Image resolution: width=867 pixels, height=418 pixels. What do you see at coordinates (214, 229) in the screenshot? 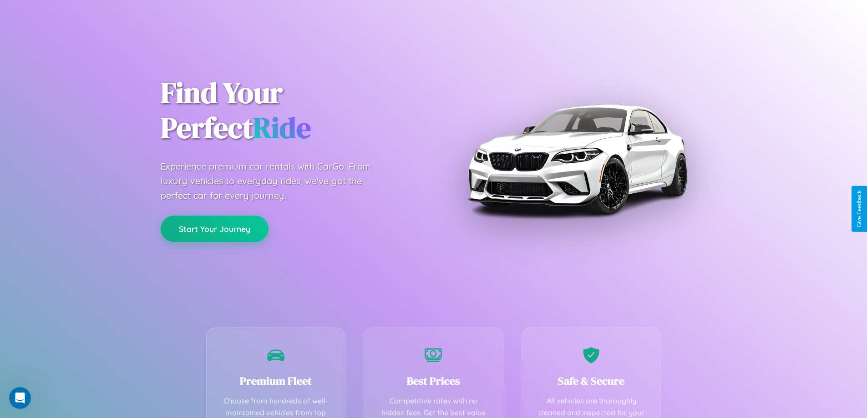
I see `button: Start Your Journey` at bounding box center [214, 229].